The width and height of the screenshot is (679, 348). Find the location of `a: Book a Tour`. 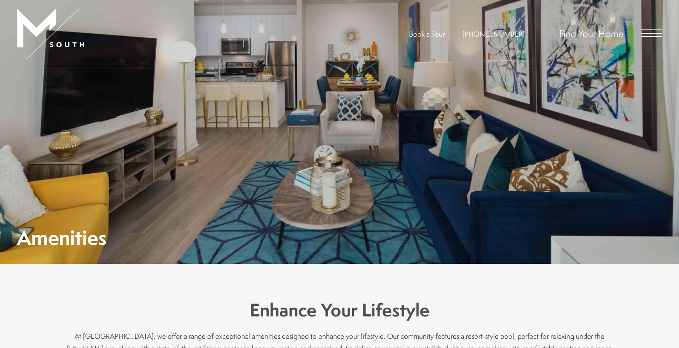

a: Book a Tour is located at coordinates (426, 34).